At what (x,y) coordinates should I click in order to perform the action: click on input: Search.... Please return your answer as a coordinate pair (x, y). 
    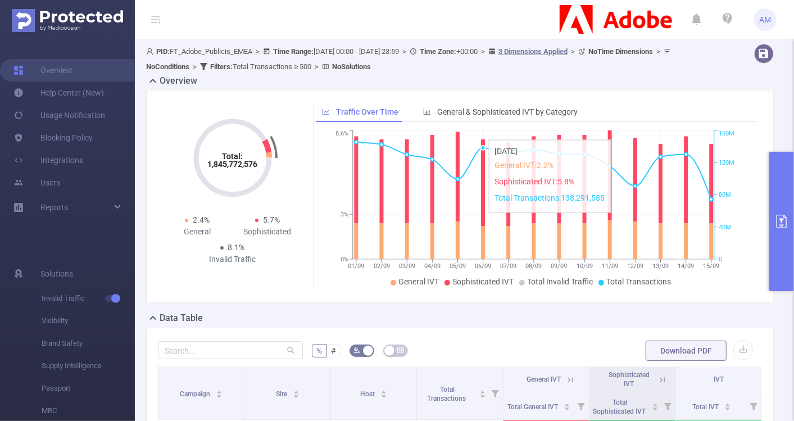
    Looking at the image, I should click on (230, 350).